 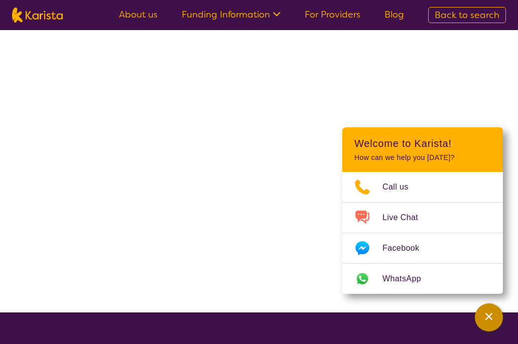 What do you see at coordinates (332, 15) in the screenshot?
I see `a: For Providers` at bounding box center [332, 15].